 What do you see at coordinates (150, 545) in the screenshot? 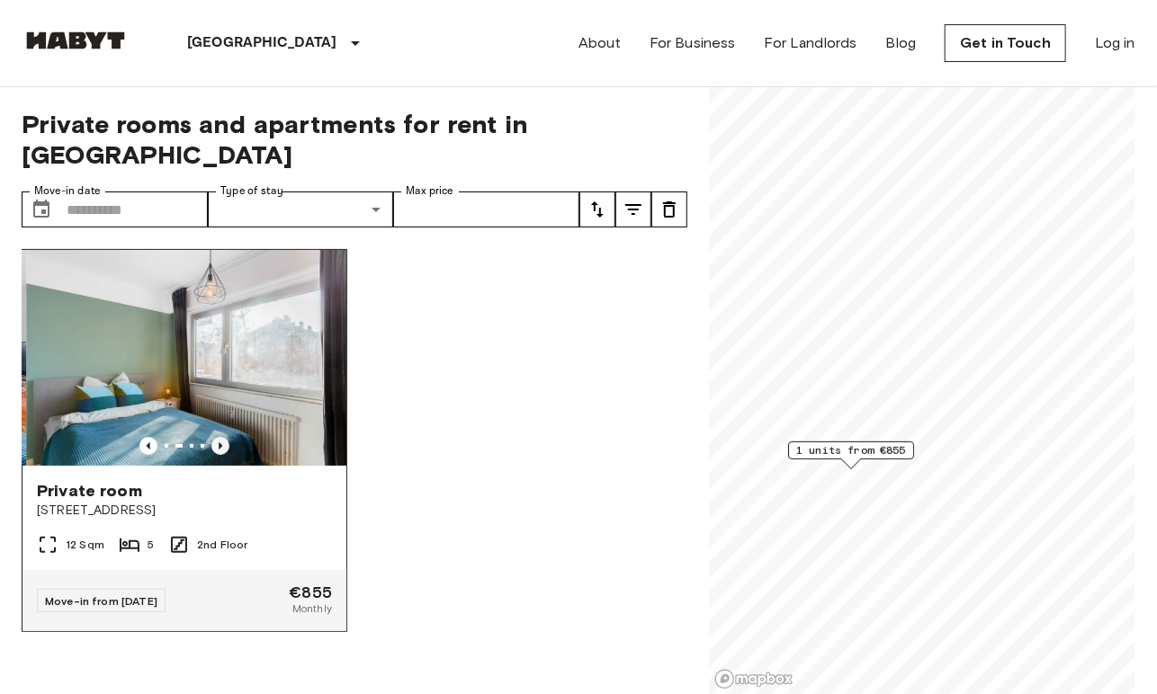
I see `span: 5` at bounding box center [150, 545].